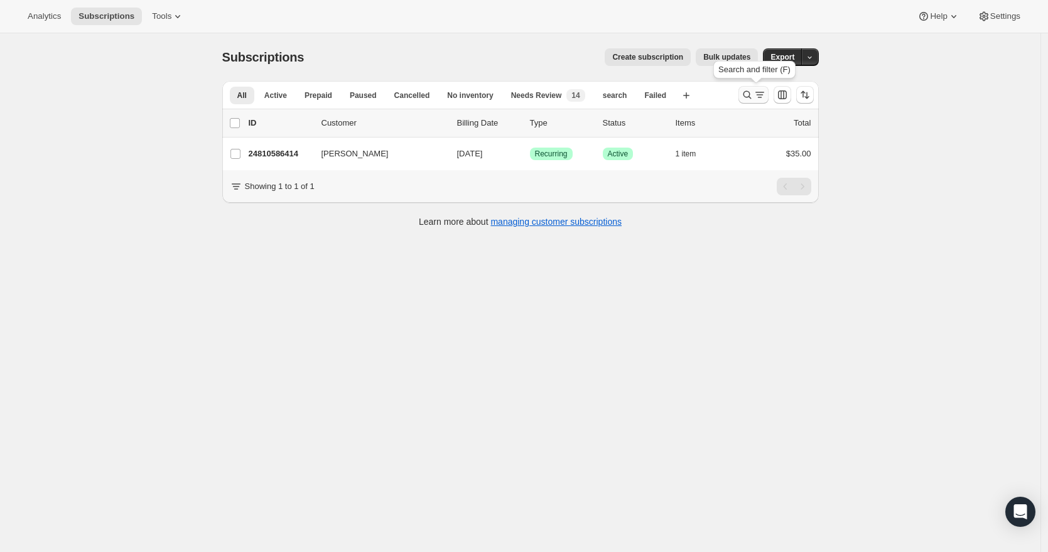 The width and height of the screenshot is (1048, 552). What do you see at coordinates (782, 57) in the screenshot?
I see `button: Export` at bounding box center [782, 57].